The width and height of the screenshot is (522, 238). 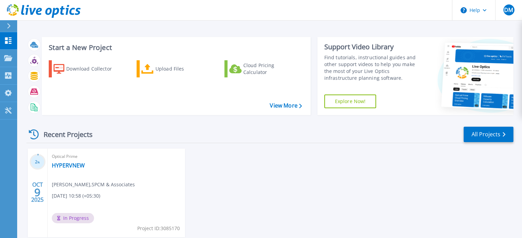 I want to click on div: OCT 2025, so click(x=37, y=192).